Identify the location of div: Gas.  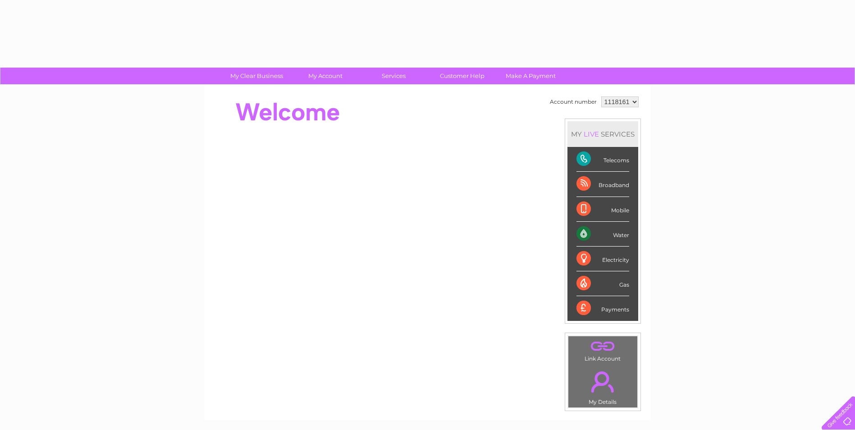
(603, 283).